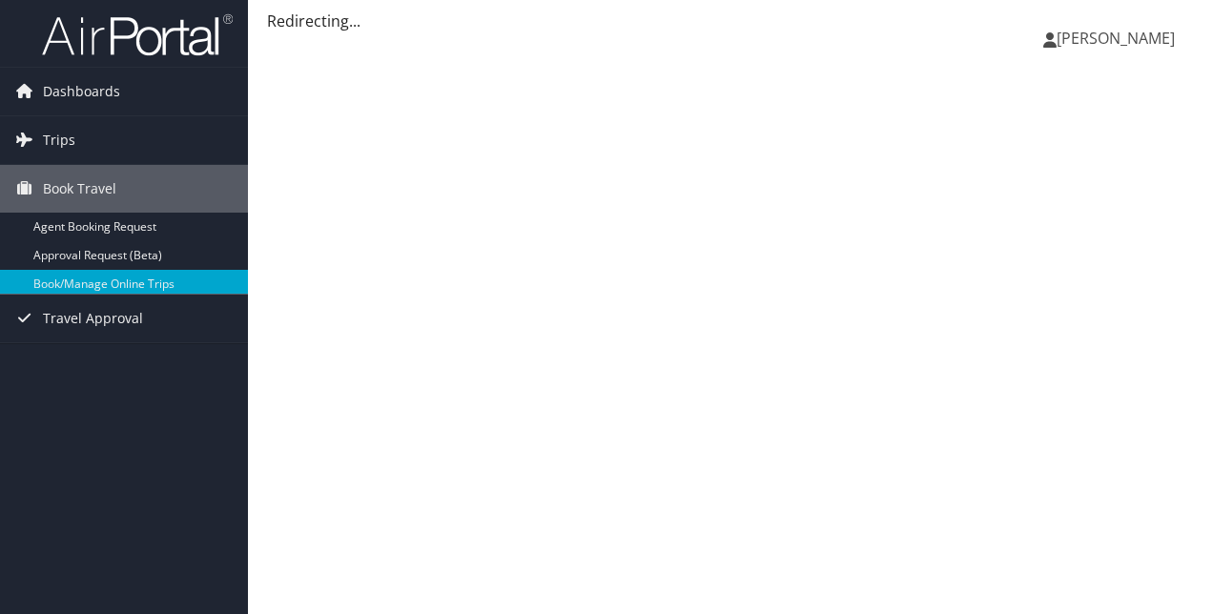  I want to click on span: Trips, so click(59, 140).